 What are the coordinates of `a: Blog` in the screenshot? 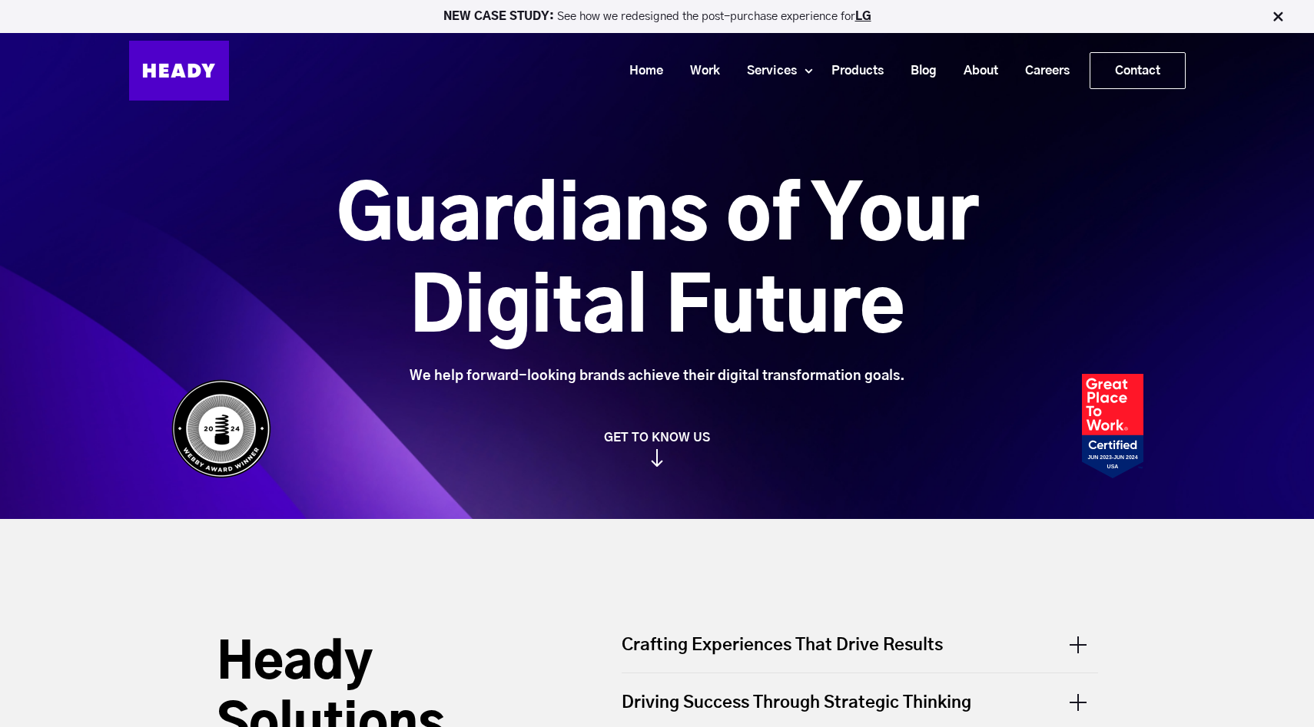 It's located at (917, 71).